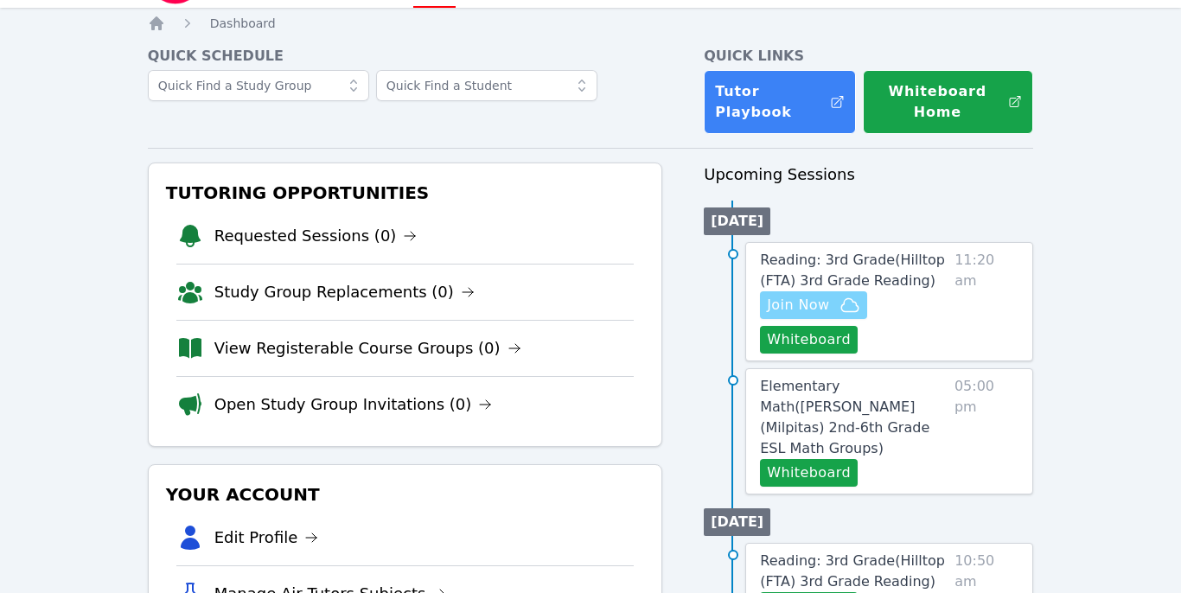  What do you see at coordinates (406, 193) in the screenshot?
I see `h3: Tutoring Opportunities` at bounding box center [406, 193].